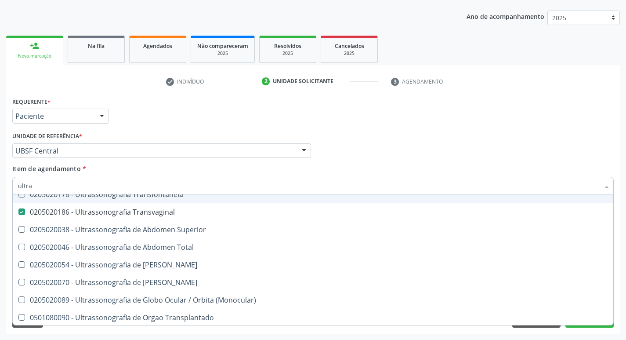 The width and height of the screenshot is (626, 340). What do you see at coordinates (349, 46) in the screenshot?
I see `span: Cancelados` at bounding box center [349, 46].